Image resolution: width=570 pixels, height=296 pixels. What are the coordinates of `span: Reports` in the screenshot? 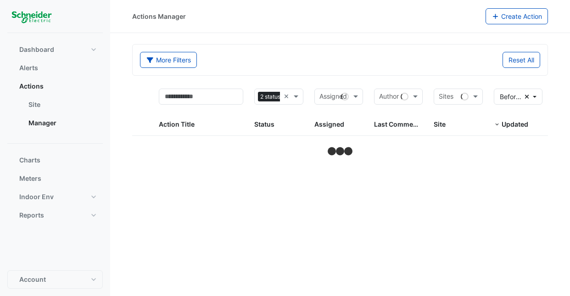 It's located at (32, 215).